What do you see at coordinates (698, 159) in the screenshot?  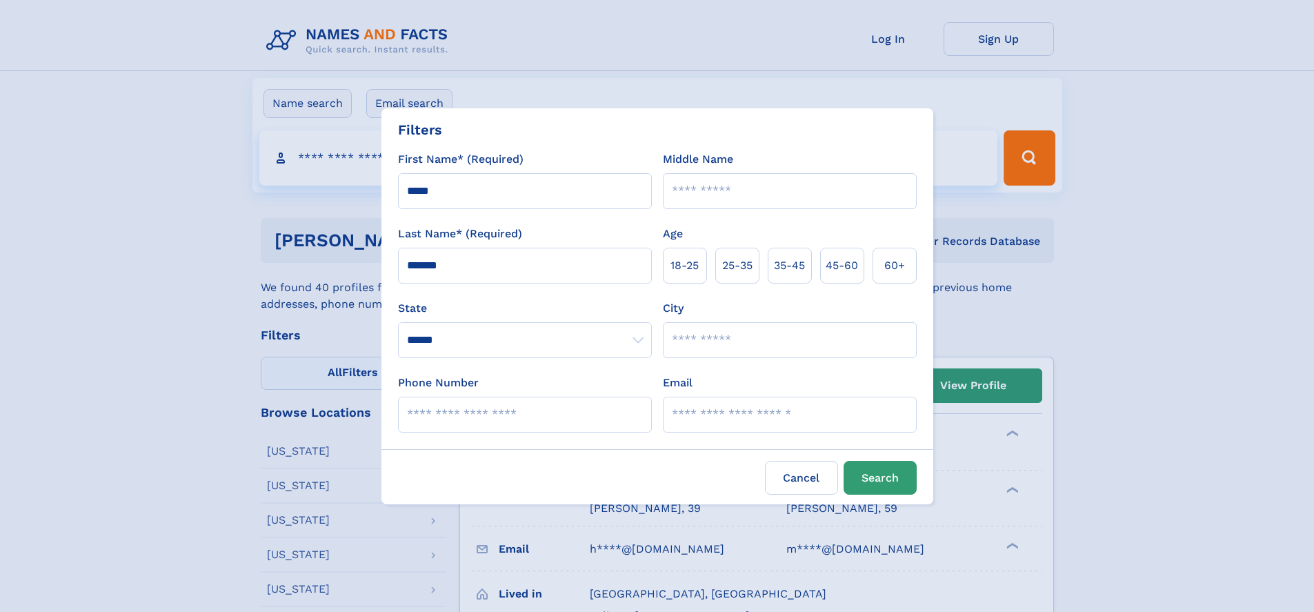 I see `label: Middle Name` at bounding box center [698, 159].